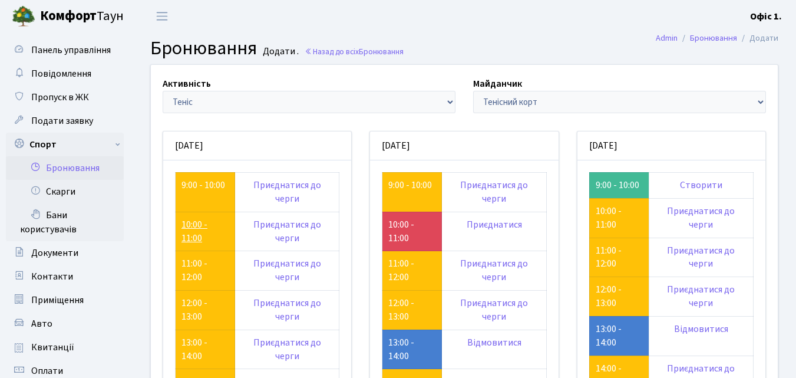  I want to click on a: Контакти, so click(65, 276).